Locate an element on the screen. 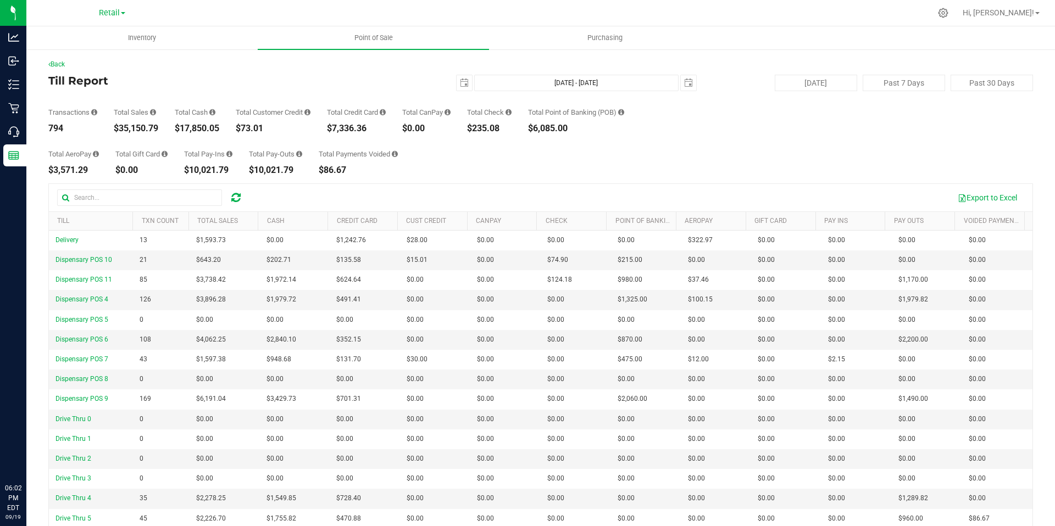 The image size is (1055, 526). span: Purchasing is located at coordinates (605, 38).